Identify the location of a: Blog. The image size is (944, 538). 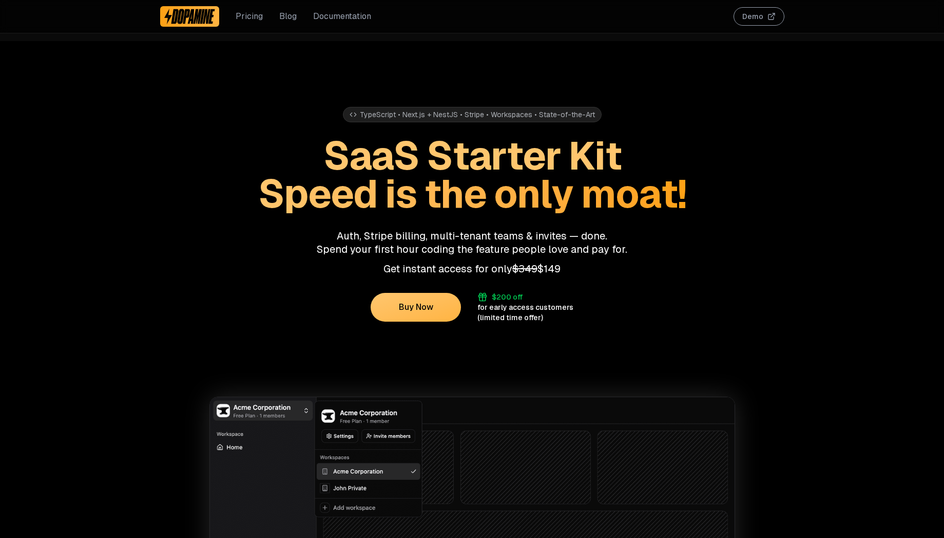
(288, 16).